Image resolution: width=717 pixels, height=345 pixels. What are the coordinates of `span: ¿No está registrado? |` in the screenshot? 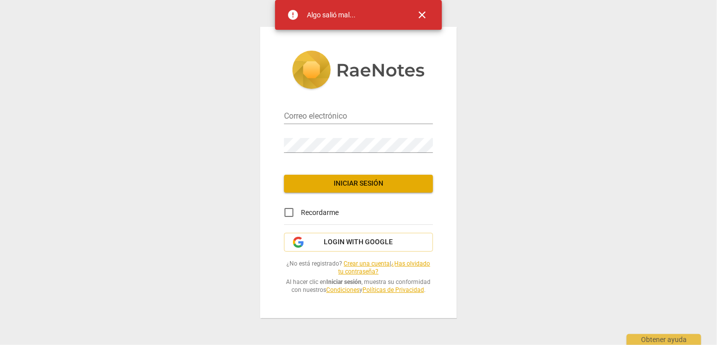 It's located at (359, 268).